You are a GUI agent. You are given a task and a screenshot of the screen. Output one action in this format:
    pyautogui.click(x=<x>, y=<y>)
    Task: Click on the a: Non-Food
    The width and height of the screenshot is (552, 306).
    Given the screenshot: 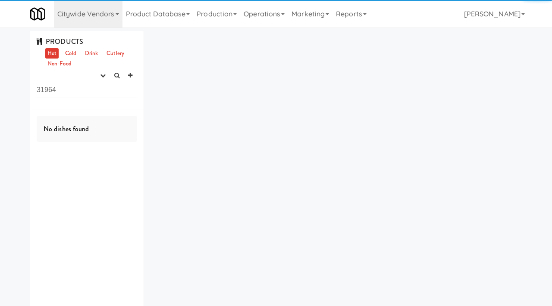 What is the action you would take?
    pyautogui.click(x=59, y=64)
    